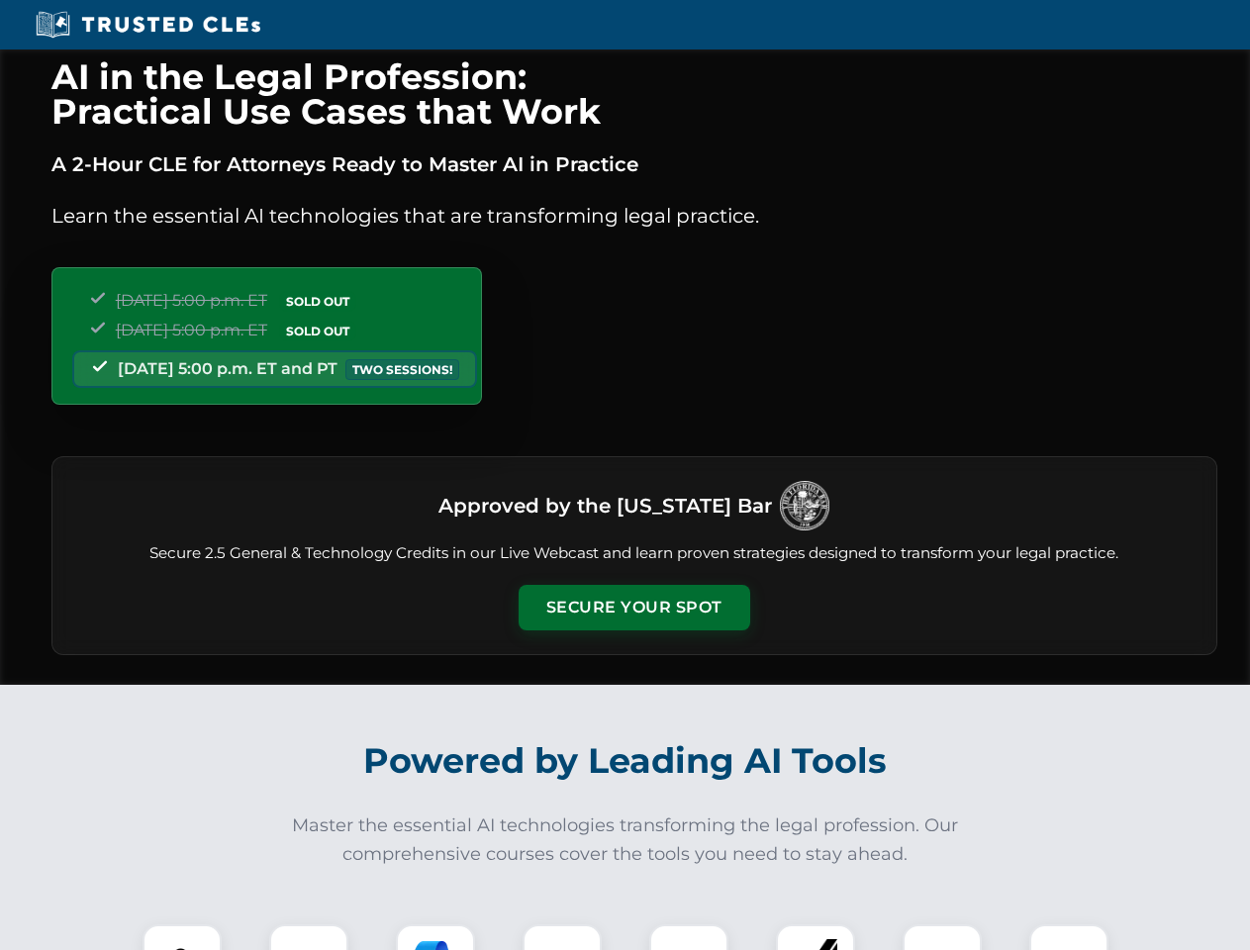  I want to click on h2: Powered by Leading AI Tools, so click(626, 761).